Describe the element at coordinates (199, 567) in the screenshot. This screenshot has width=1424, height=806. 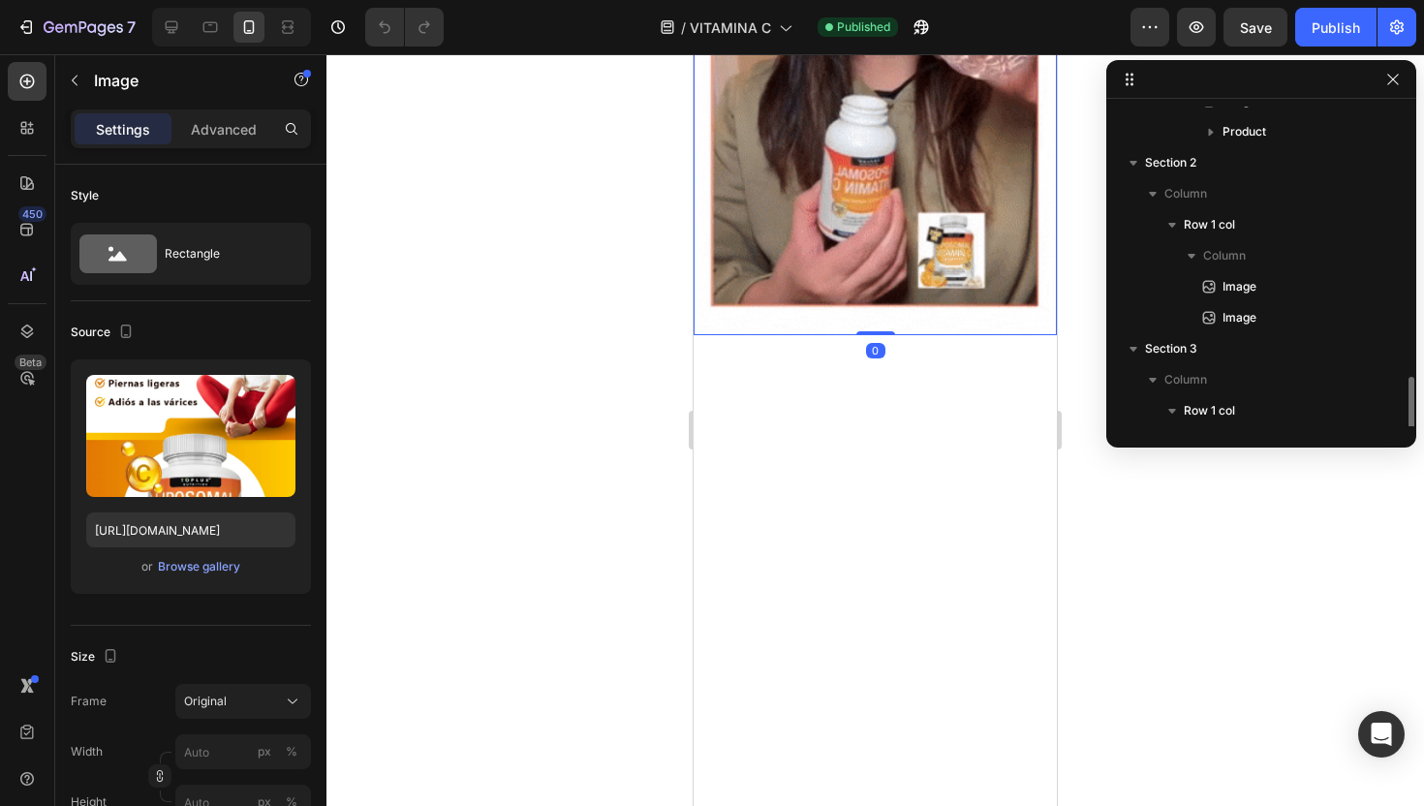
I see `div: Browse gallery` at that location.